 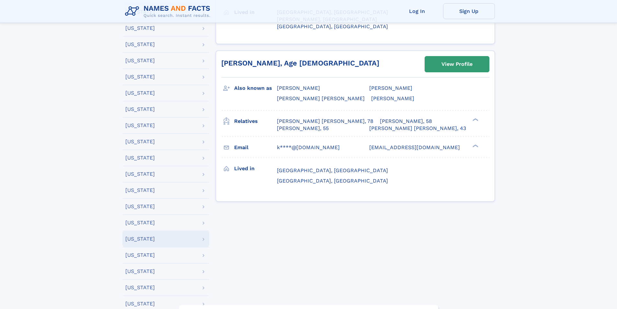 What do you see at coordinates (457, 64) in the screenshot?
I see `div: View Profile` at bounding box center [457, 64].